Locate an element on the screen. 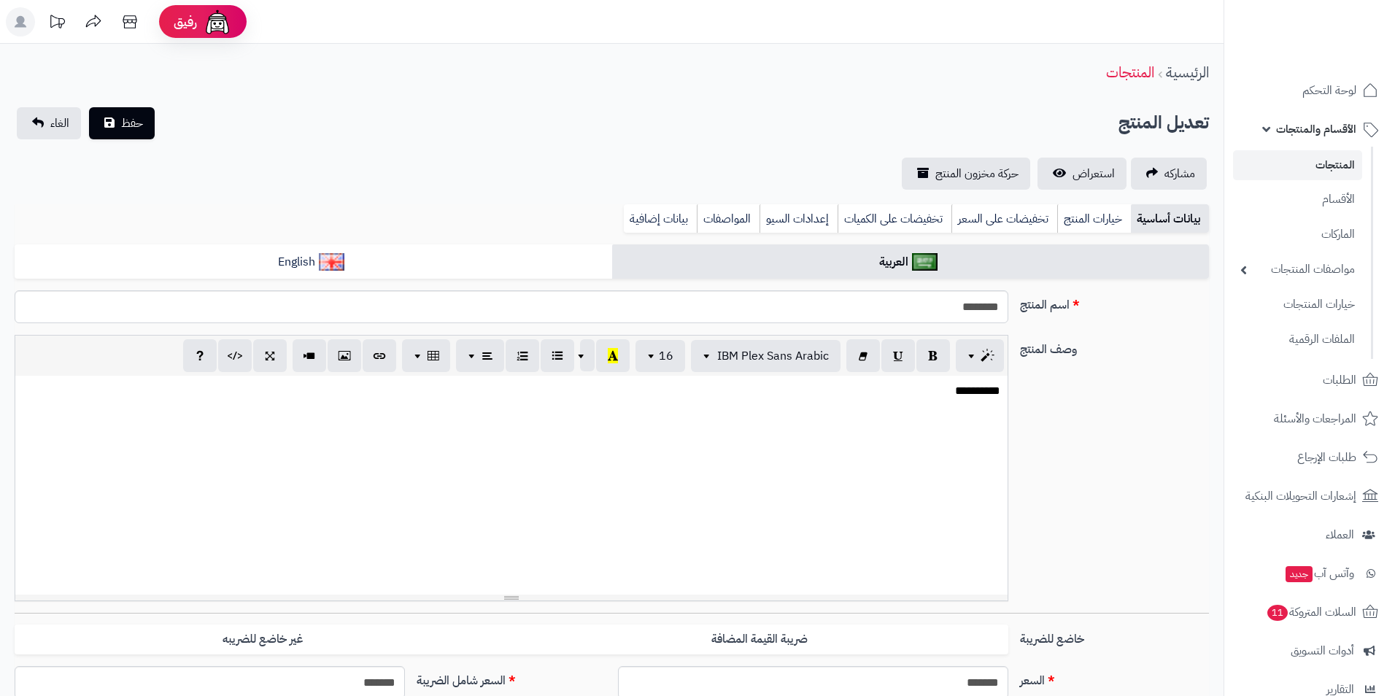 The image size is (1395, 696). a: خيارات المنتجات is located at coordinates (1297, 304).